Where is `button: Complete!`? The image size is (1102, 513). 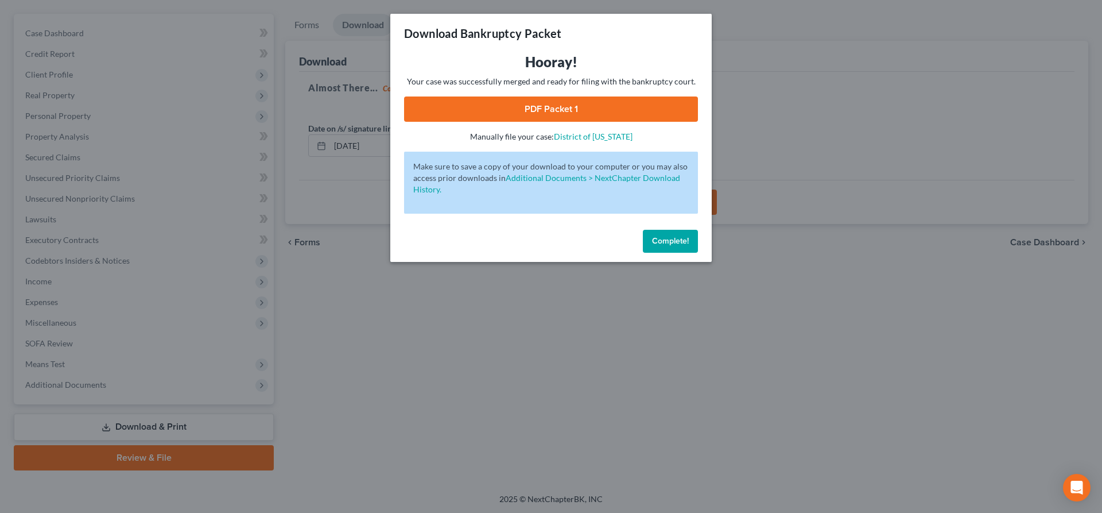 button: Complete! is located at coordinates (670, 241).